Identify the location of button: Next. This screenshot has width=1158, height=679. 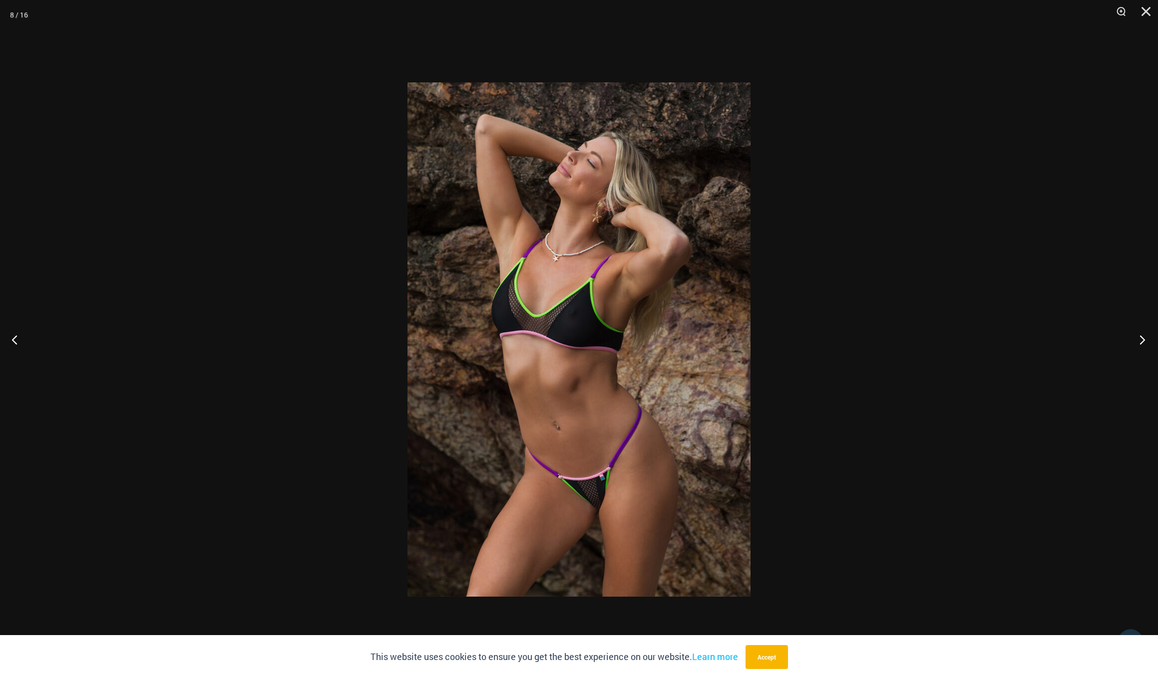
(1139, 340).